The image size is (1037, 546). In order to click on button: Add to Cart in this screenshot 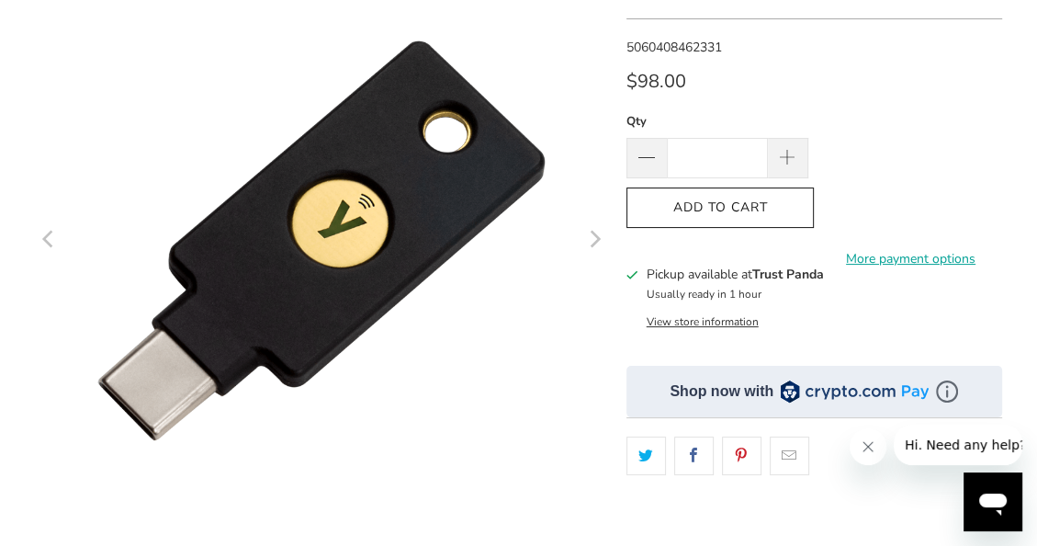, I will do `click(720, 208)`.